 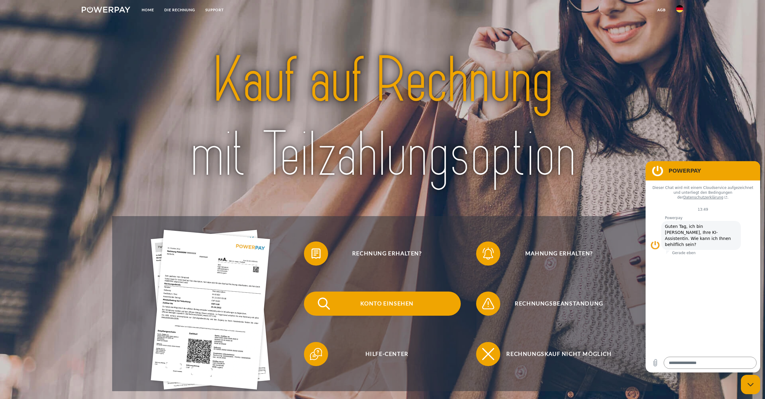 I want to click on p: Gerade eben, so click(x=38, y=92).